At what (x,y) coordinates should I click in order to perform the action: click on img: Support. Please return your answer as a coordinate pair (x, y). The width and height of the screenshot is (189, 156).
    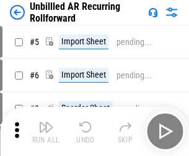
    Looking at the image, I should click on (153, 12).